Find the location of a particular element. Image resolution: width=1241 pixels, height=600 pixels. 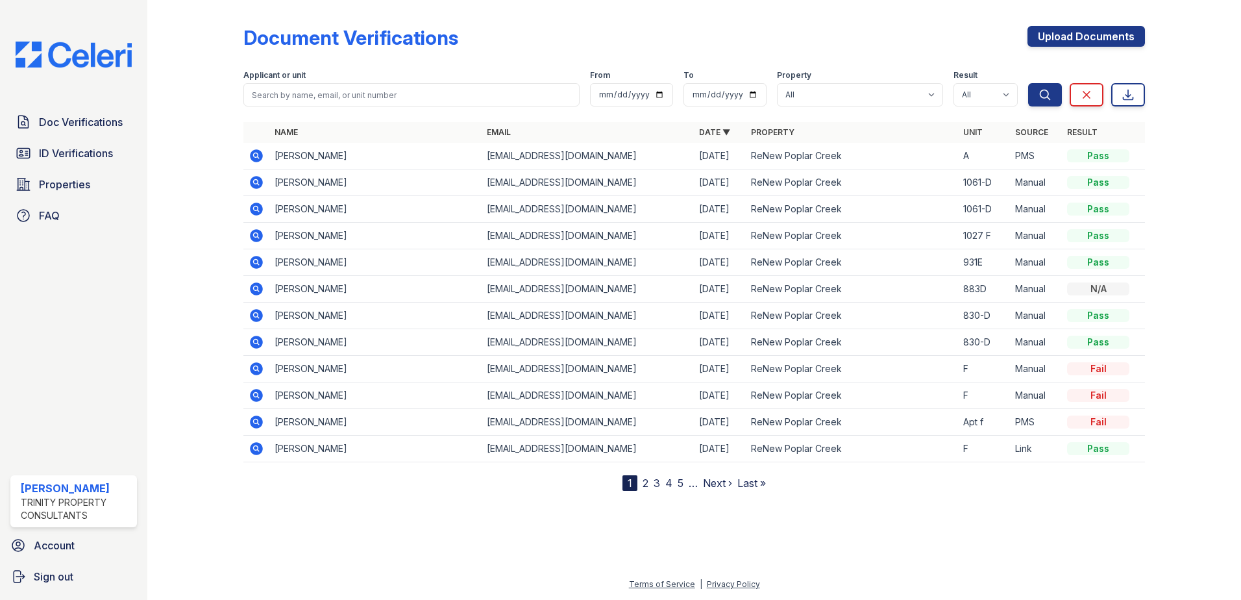

a: 5 is located at coordinates (680, 483).